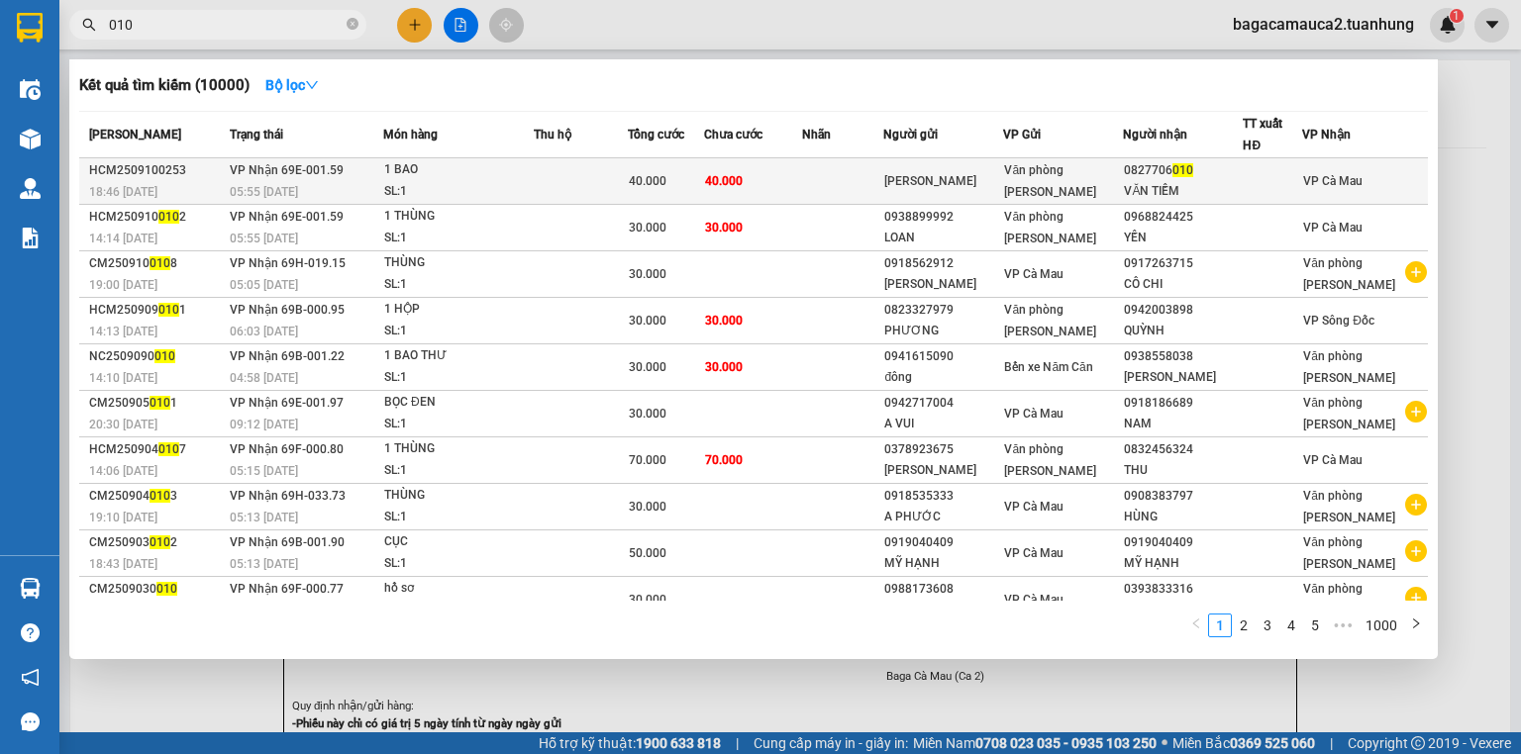 The width and height of the screenshot is (1521, 754). What do you see at coordinates (942, 263) in the screenshot?
I see `div: 0918562912` at bounding box center [942, 263].